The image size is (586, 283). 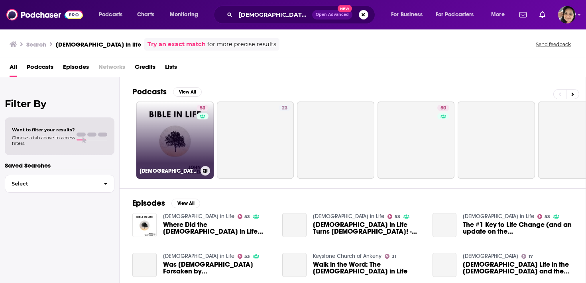 I want to click on span: for more precise results, so click(x=242, y=44).